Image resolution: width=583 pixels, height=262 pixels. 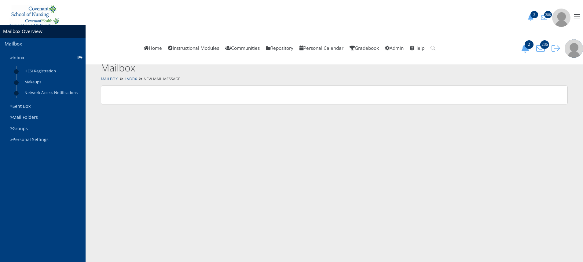 What do you see at coordinates (109, 79) in the screenshot?
I see `a: Mailbox` at bounding box center [109, 79].